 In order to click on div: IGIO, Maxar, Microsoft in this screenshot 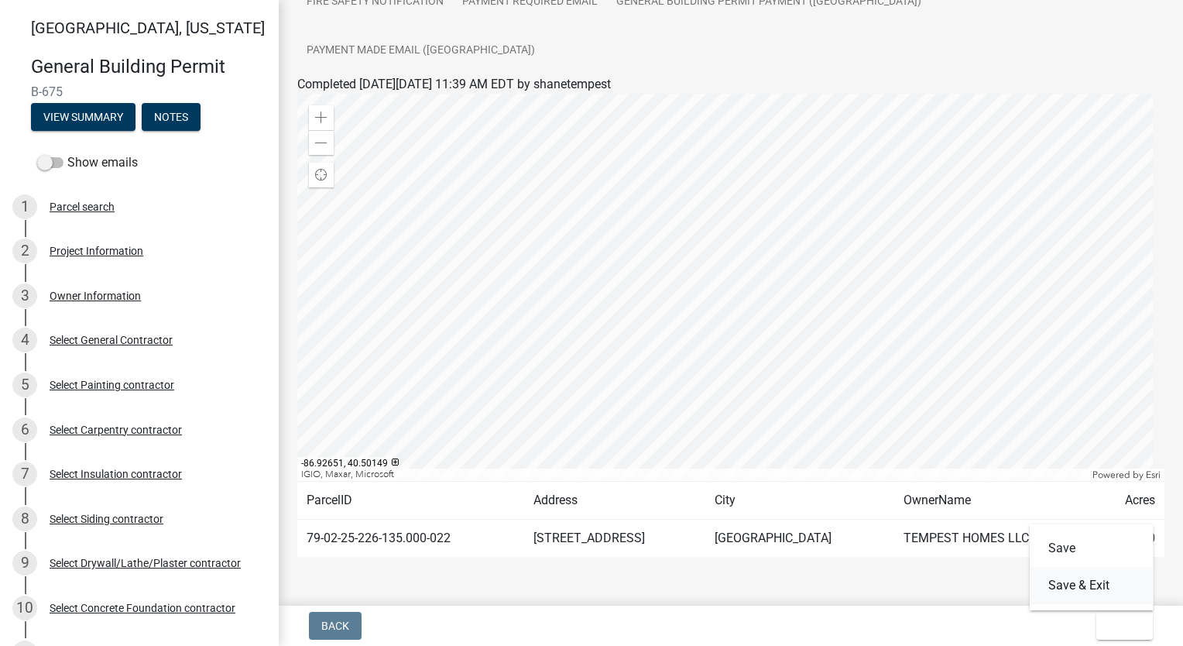, I will do `click(693, 475)`.